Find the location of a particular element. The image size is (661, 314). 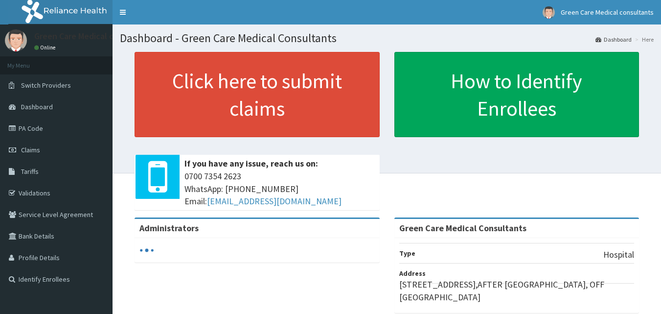

h1: Dashboard - Green Care Medical Consultants is located at coordinates (387, 38).